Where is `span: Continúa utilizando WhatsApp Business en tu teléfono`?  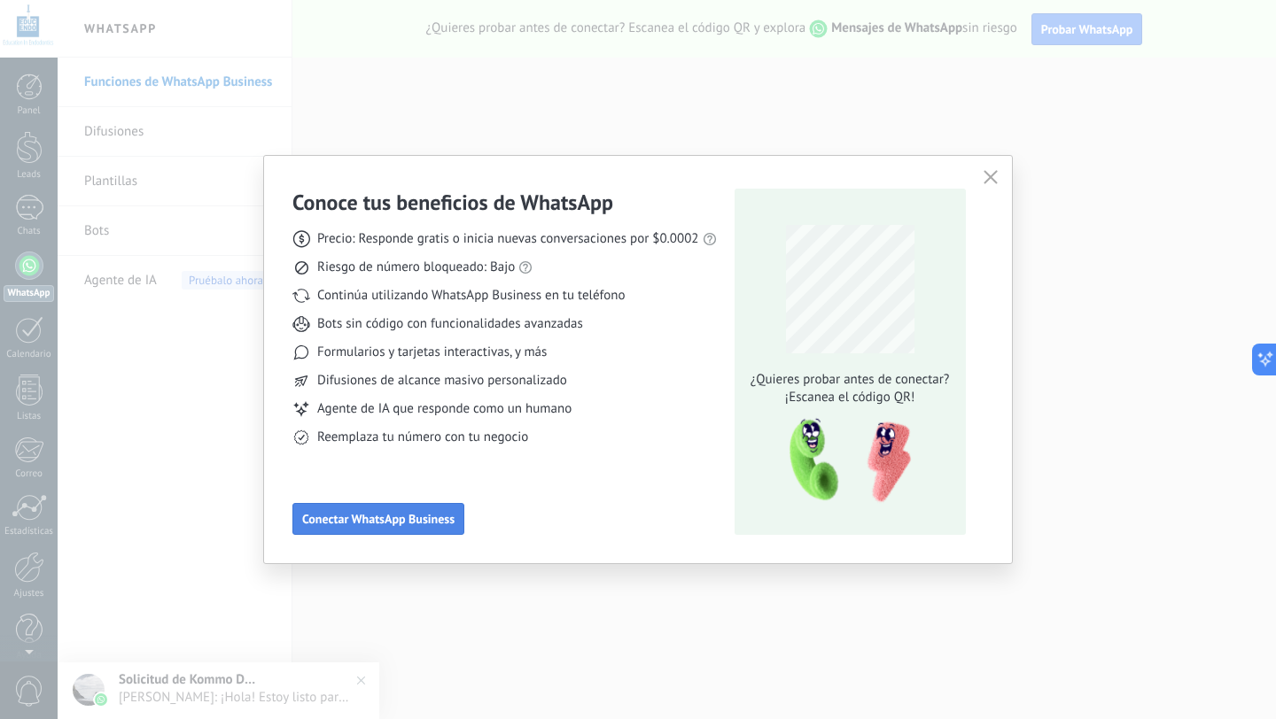 span: Continúa utilizando WhatsApp Business en tu teléfono is located at coordinates (470, 296).